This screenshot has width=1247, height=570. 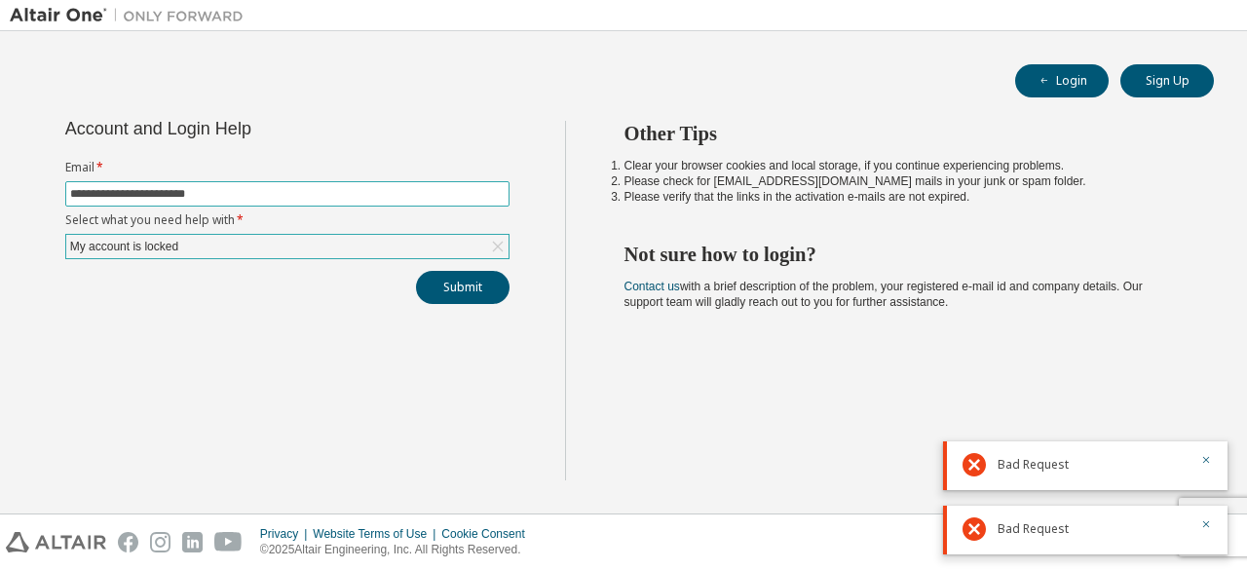 What do you see at coordinates (243, 129) in the screenshot?
I see `div: Account and Login Help` at bounding box center [243, 129].